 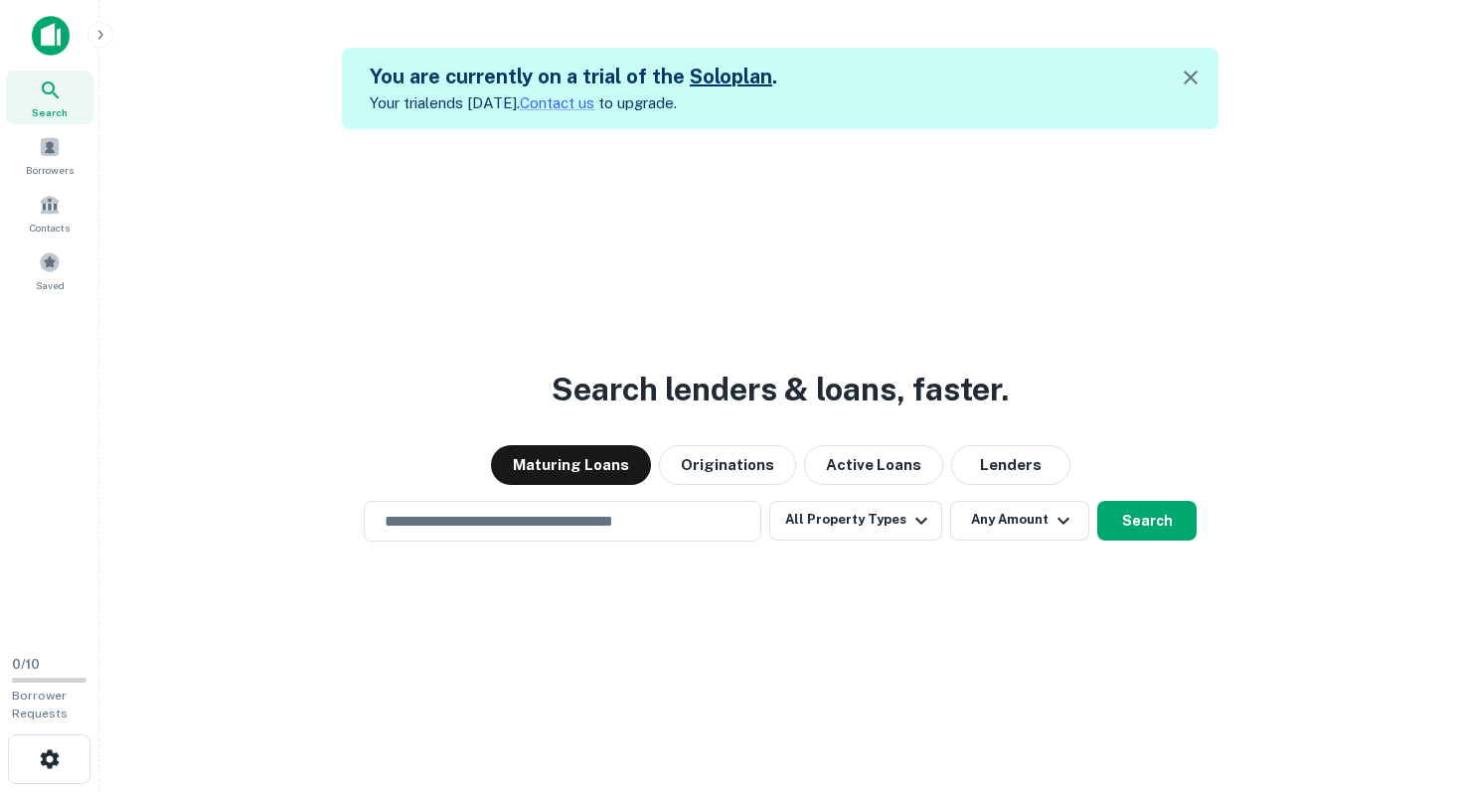 What do you see at coordinates (570, 465) in the screenshot?
I see `button: Maturing Loans` at bounding box center [570, 465].